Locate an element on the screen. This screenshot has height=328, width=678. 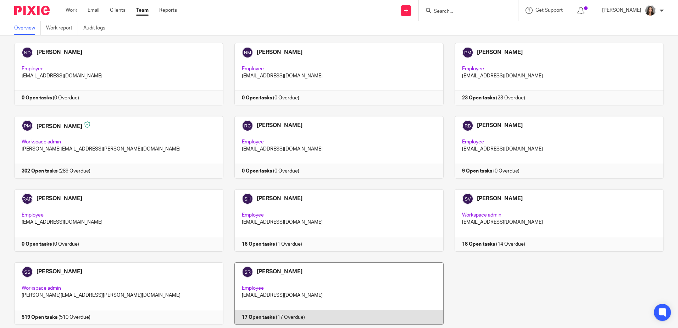
a: Team is located at coordinates (142, 10).